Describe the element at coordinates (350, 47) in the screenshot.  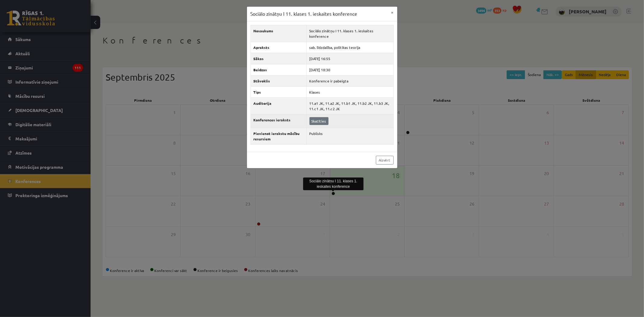
I see `td: sab. līdzdalība, politikas teorija` at that location.